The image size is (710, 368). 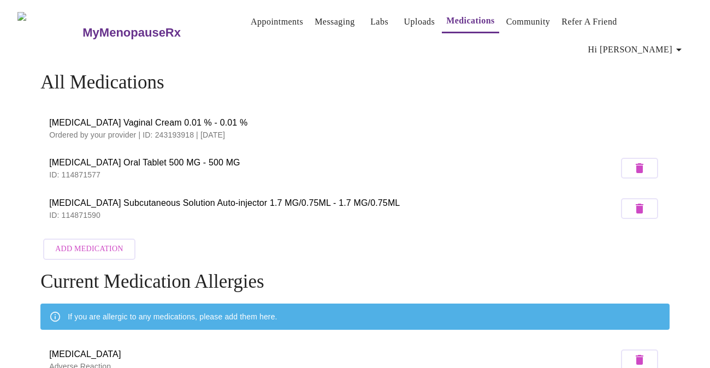 I want to click on a: Community, so click(x=528, y=22).